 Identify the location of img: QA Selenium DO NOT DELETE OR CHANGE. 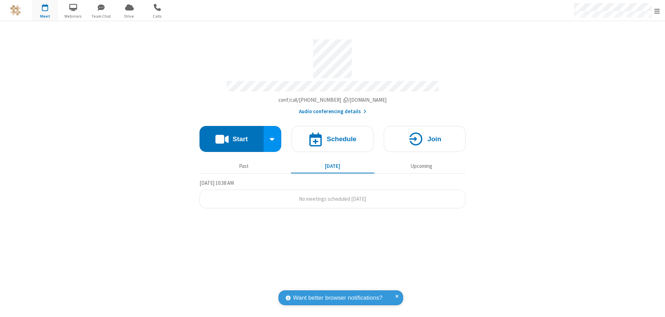
(16, 10).